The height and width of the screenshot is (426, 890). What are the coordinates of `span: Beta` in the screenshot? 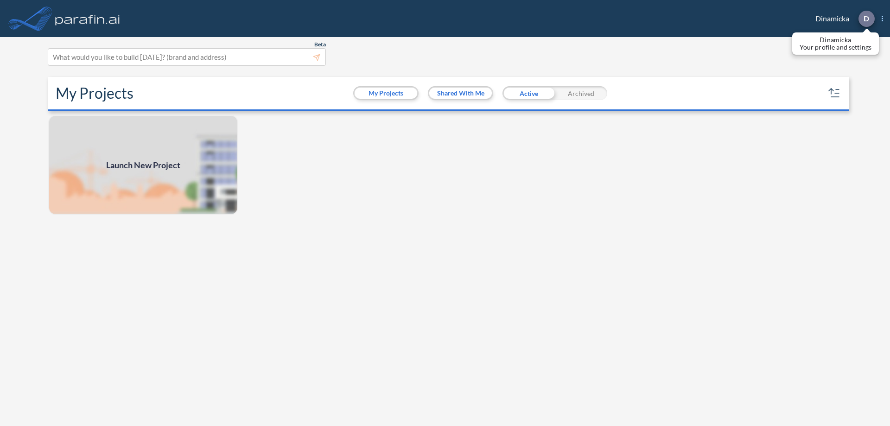 It's located at (320, 45).